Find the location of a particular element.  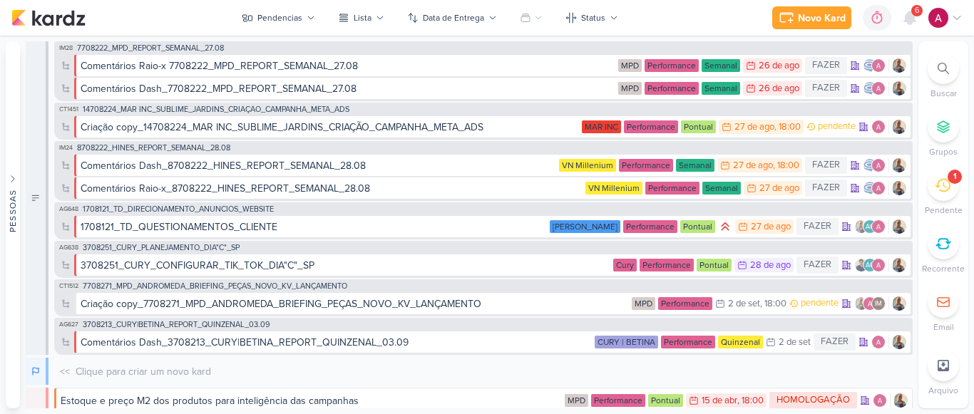

div: Criação copy_7708271_MPD_ANDROMEDA_BRIEFING_PEÇAS_NOVO_KV_LANÇAMENTO is located at coordinates (281, 304).